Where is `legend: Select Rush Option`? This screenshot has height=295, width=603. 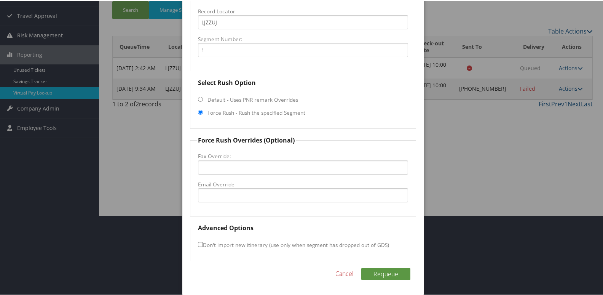 legend: Select Rush Option is located at coordinates (227, 82).